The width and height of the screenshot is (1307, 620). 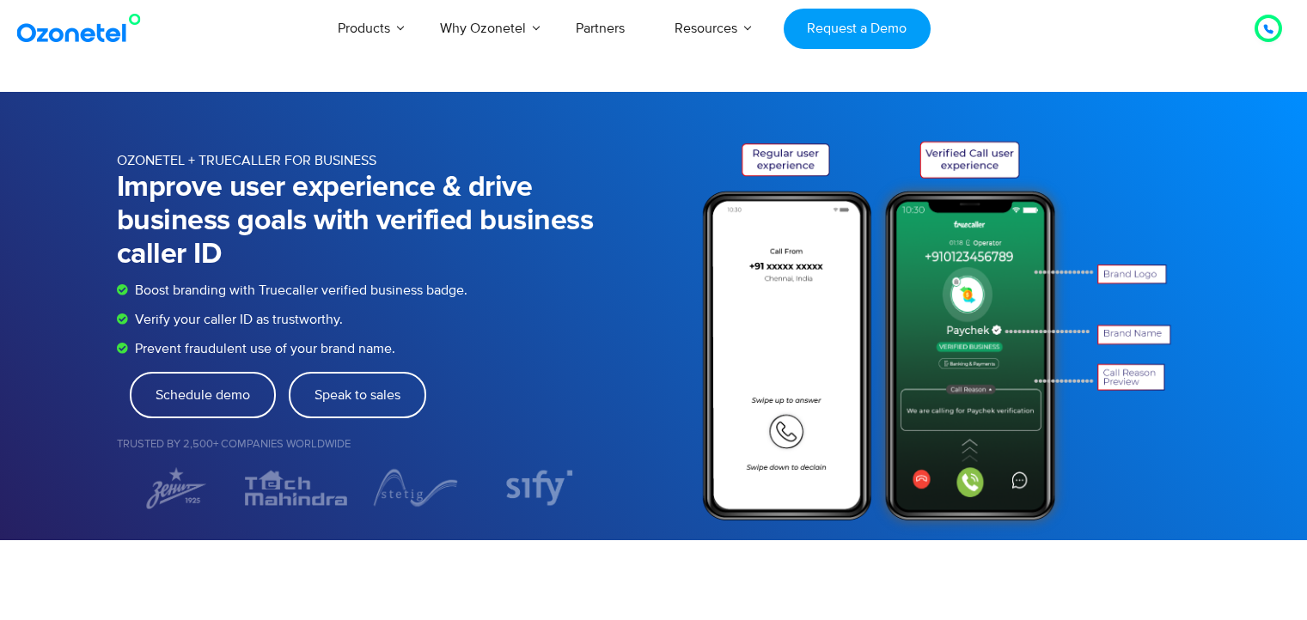 What do you see at coordinates (357, 395) in the screenshot?
I see `span: Speak to sales` at bounding box center [357, 395].